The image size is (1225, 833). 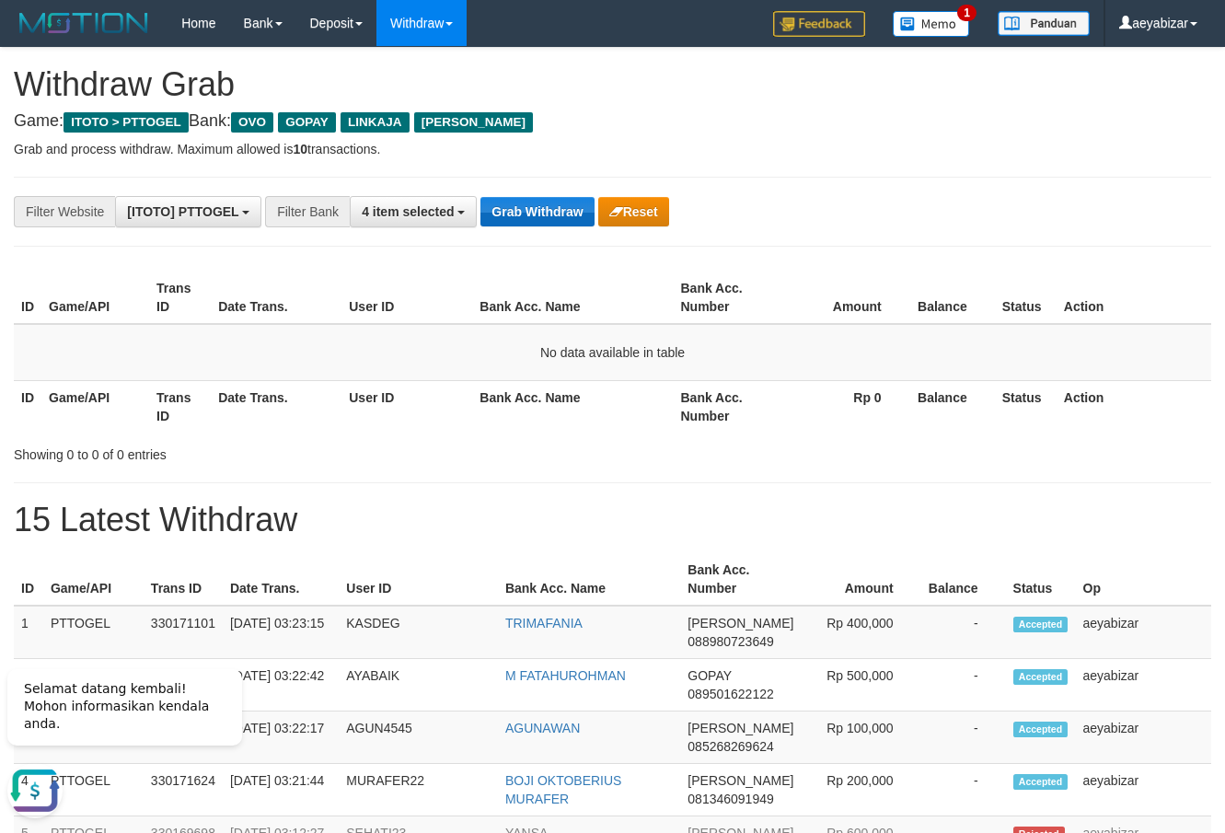 I want to click on button: Grab Withdraw, so click(x=537, y=212).